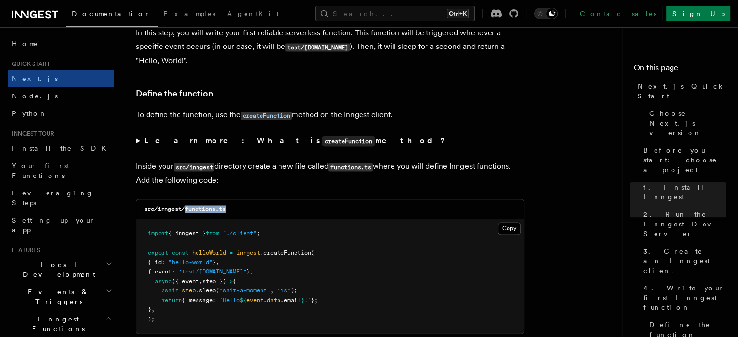 Image resolution: width=738 pixels, height=337 pixels. I want to click on a: Examples, so click(189, 15).